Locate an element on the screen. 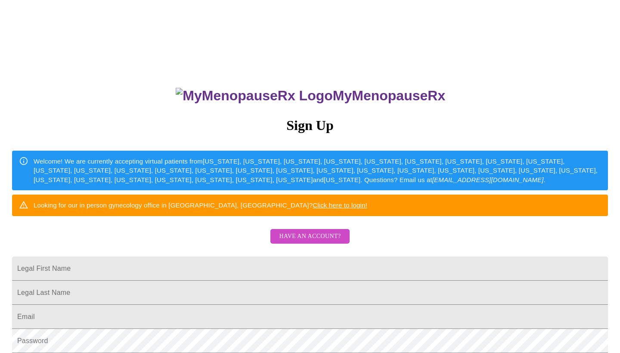  h3: MyMenopauseRx is located at coordinates (311, 96).